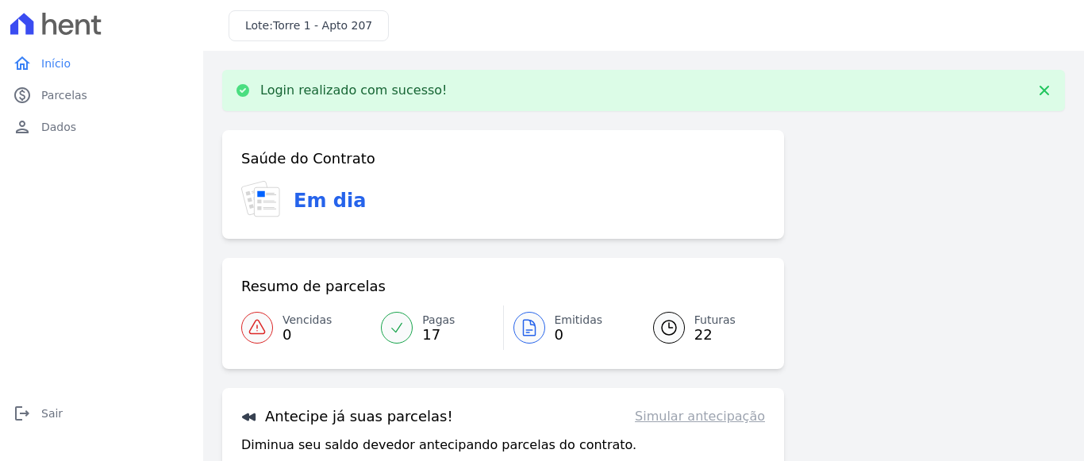  I want to click on p: Login realizado com sucesso!, so click(354, 90).